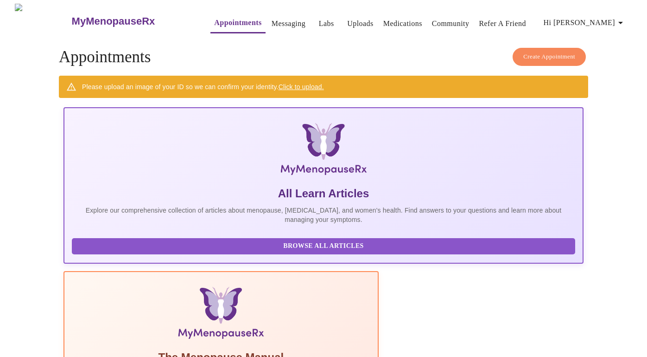 The image size is (647, 357). I want to click on a: Click to upload., so click(301, 87).